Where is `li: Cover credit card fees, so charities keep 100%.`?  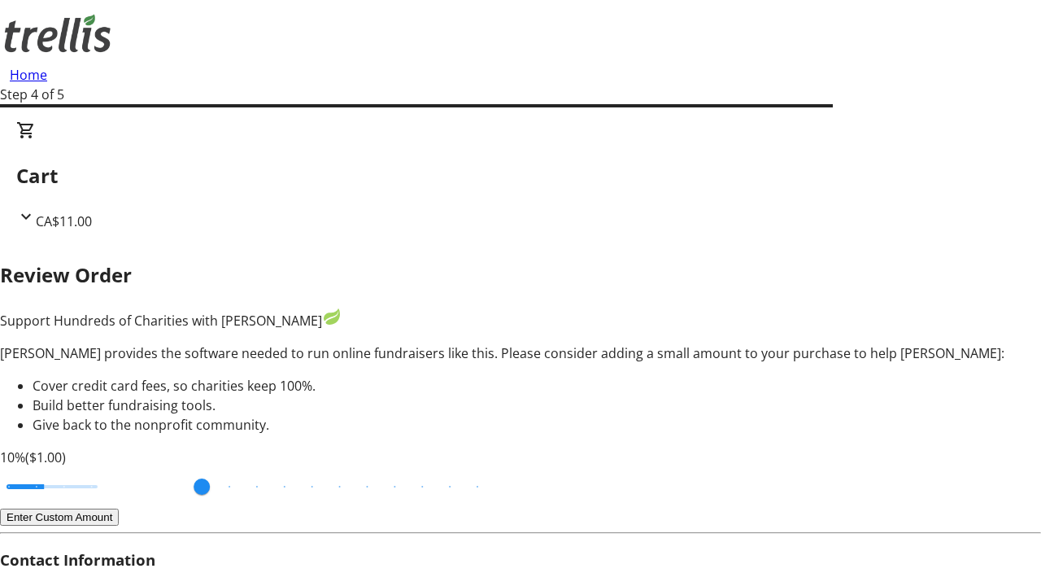 li: Cover credit card fees, so charities keep 100%. is located at coordinates (537, 385).